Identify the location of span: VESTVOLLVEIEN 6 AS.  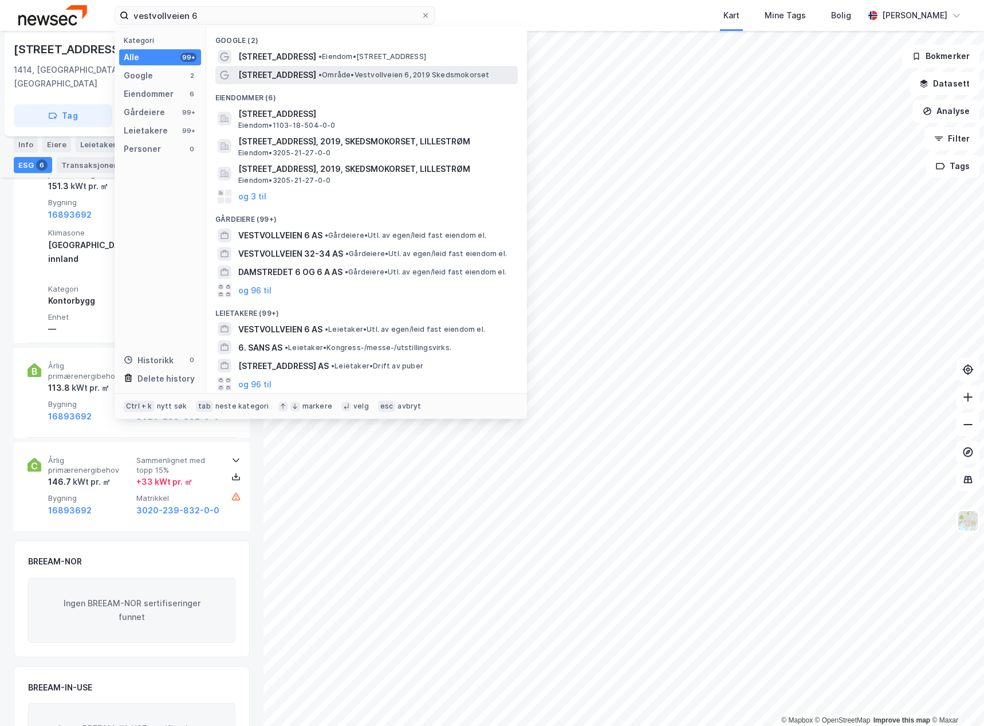
(280, 329).